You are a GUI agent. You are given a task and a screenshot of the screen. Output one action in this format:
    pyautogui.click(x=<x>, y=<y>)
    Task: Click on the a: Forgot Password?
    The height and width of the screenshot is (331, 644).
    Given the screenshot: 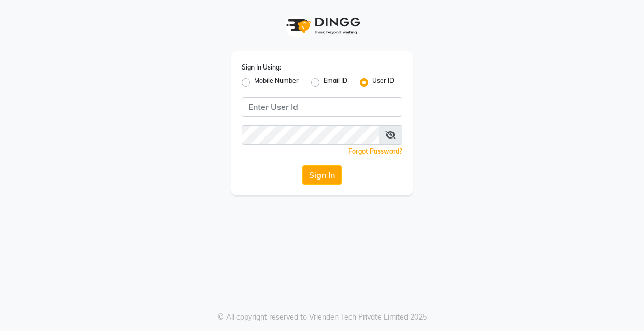 What is the action you would take?
    pyautogui.click(x=376, y=151)
    